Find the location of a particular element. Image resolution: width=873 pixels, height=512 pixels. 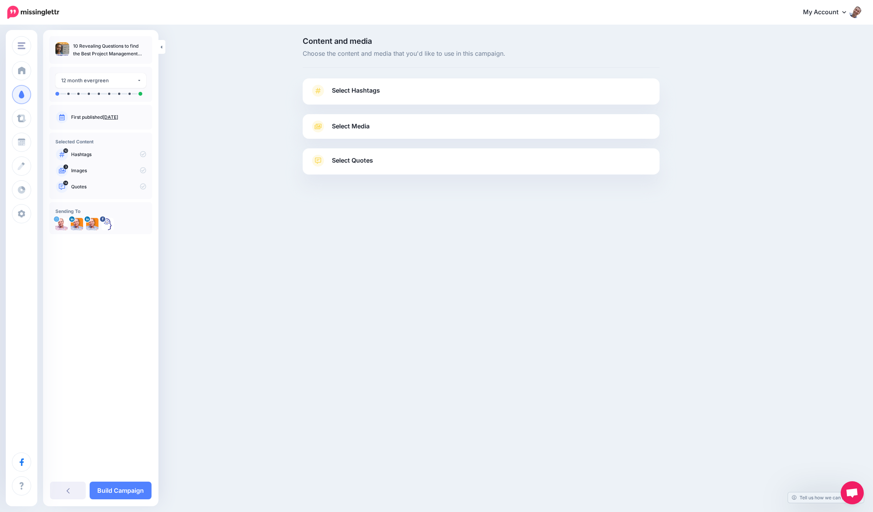

p: Hashtags is located at coordinates (108, 155).